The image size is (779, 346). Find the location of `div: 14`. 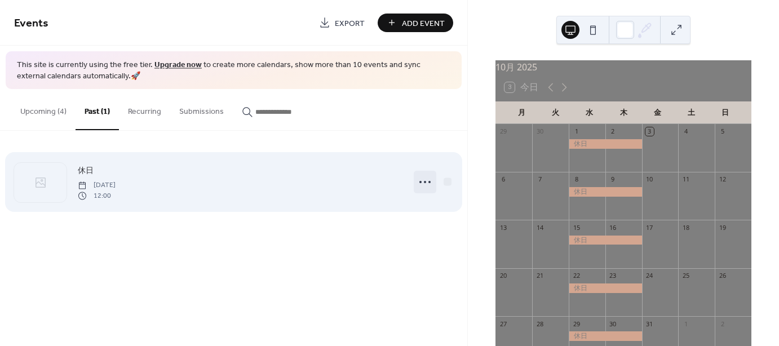

div: 14 is located at coordinates (539, 227).